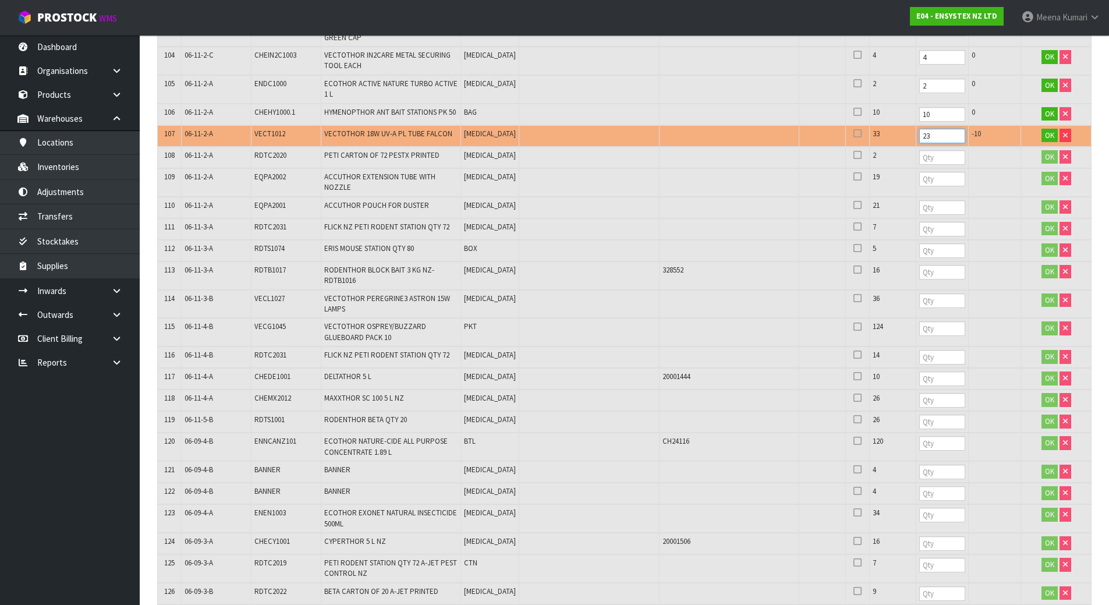 The height and width of the screenshot is (605, 1109). What do you see at coordinates (973, 83) in the screenshot?
I see `span: 0` at bounding box center [973, 83].